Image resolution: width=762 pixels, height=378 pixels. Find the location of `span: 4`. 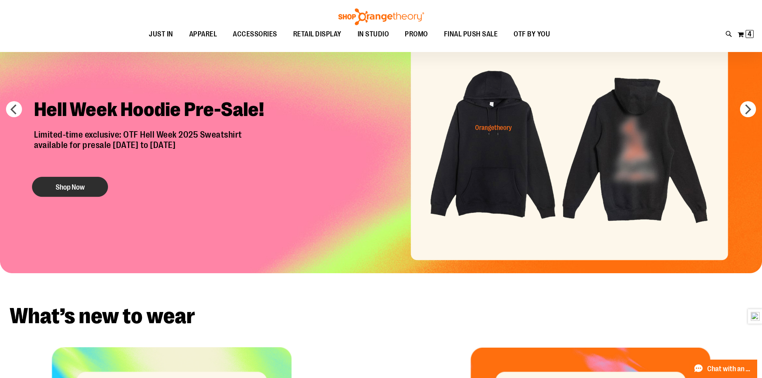

span: 4 is located at coordinates (750, 34).